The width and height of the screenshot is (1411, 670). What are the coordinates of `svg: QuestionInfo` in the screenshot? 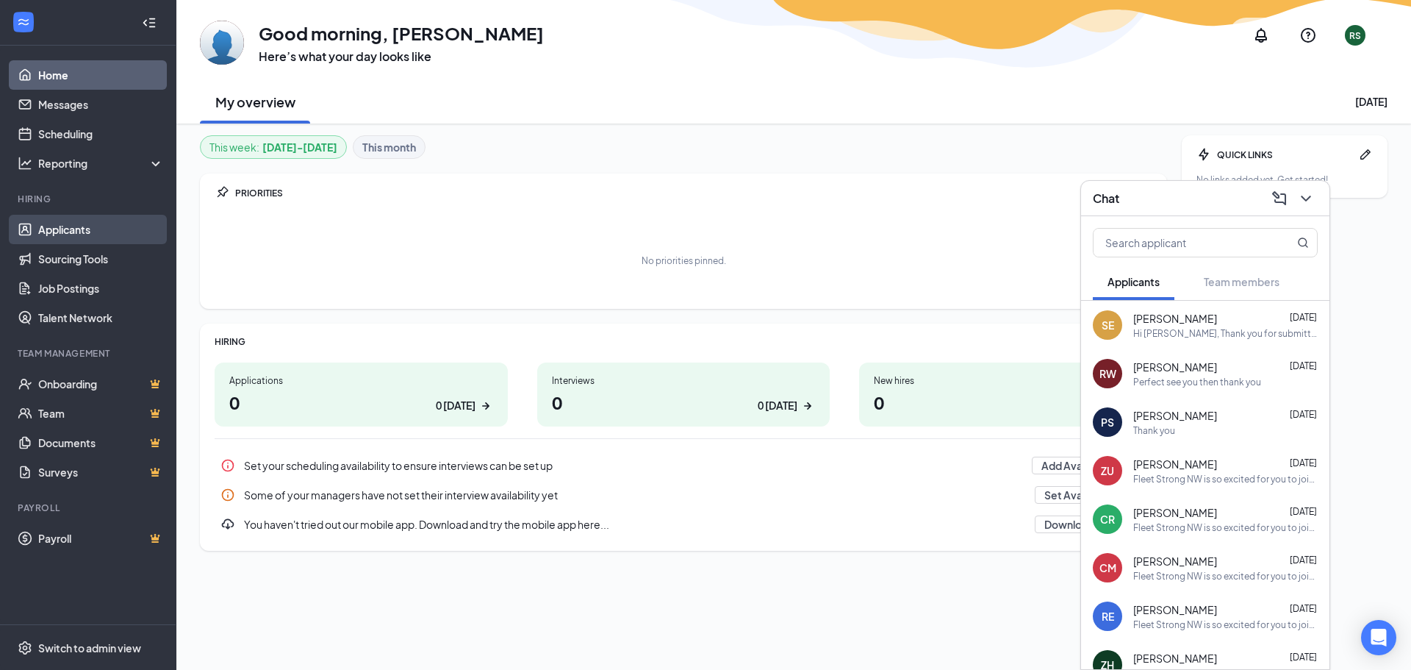 It's located at (1309, 35).